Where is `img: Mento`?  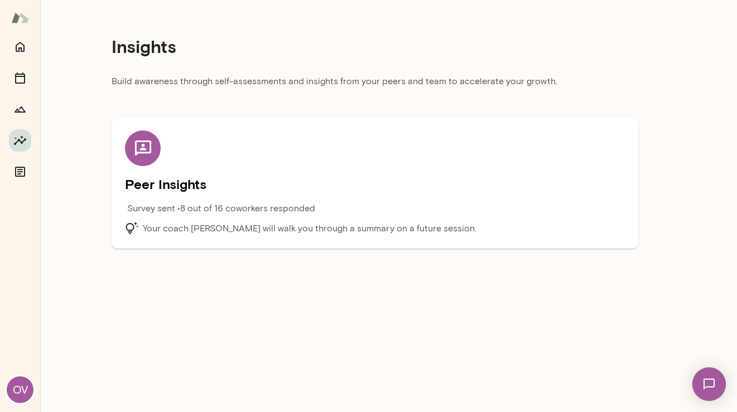
img: Mento is located at coordinates (20, 18).